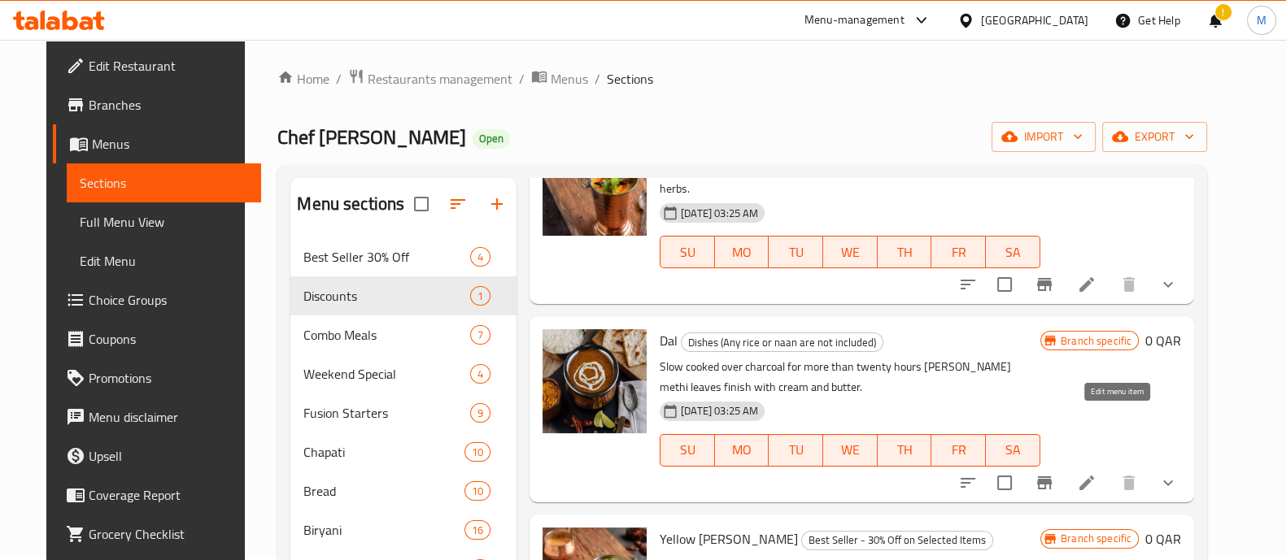  Describe the element at coordinates (350, 204) in the screenshot. I see `h2: Menu sections` at that location.